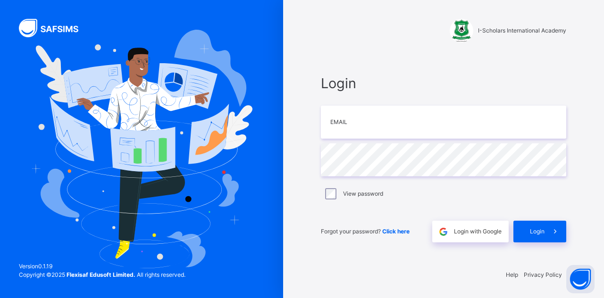 The height and width of the screenshot is (298, 604). Describe the element at coordinates (363, 194) in the screenshot. I see `label: View password` at that location.